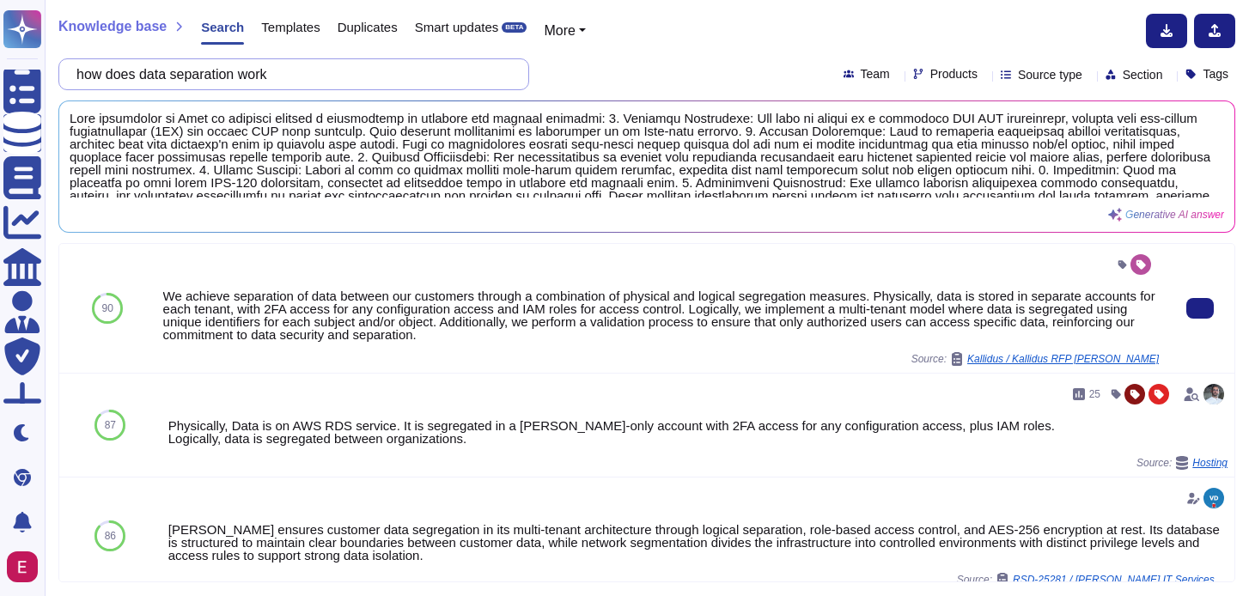 Image resolution: width=1249 pixels, height=596 pixels. Describe the element at coordinates (875, 74) in the screenshot. I see `span: Team` at that location.